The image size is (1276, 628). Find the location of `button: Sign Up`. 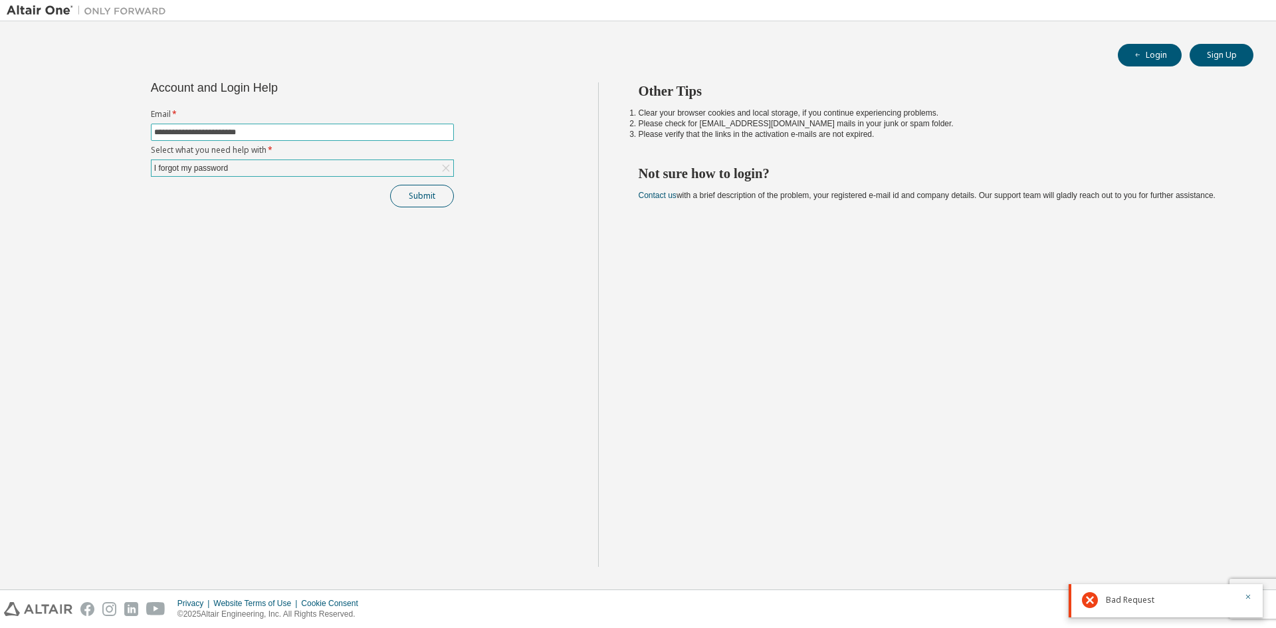

button: Sign Up is located at coordinates (1222, 55).